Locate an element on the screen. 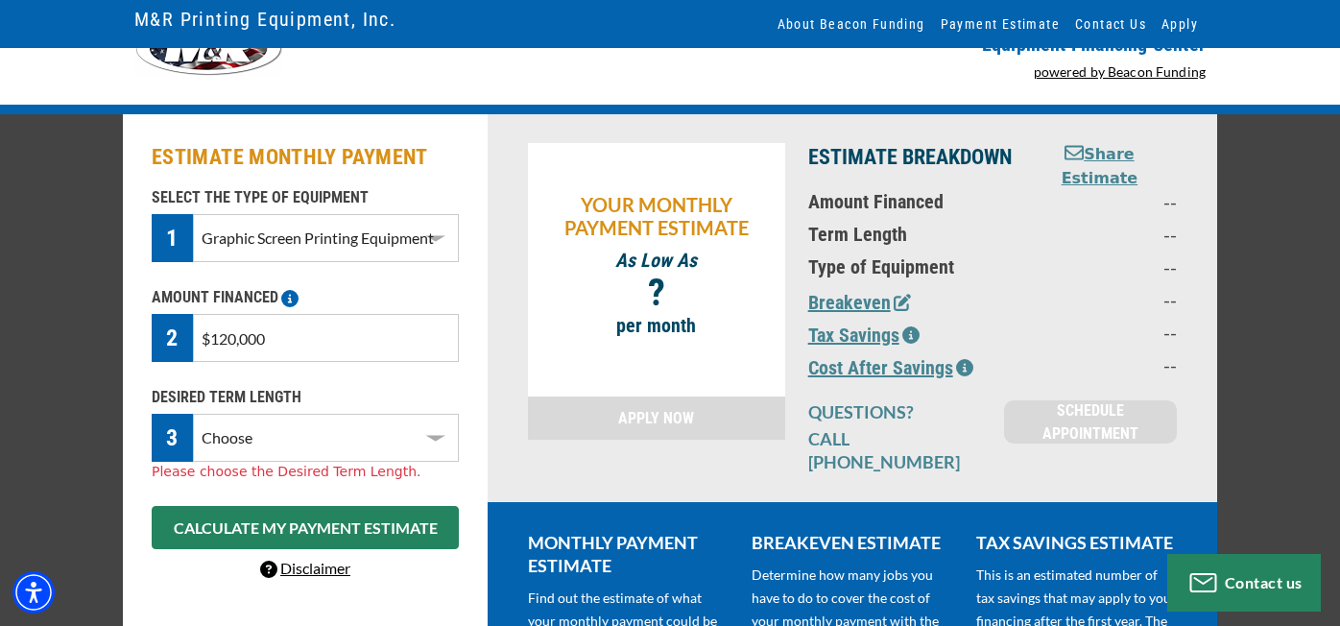 This screenshot has width=1340, height=626. p: SELECT THE TYPE OF EQUIPMENT is located at coordinates (305, 198).